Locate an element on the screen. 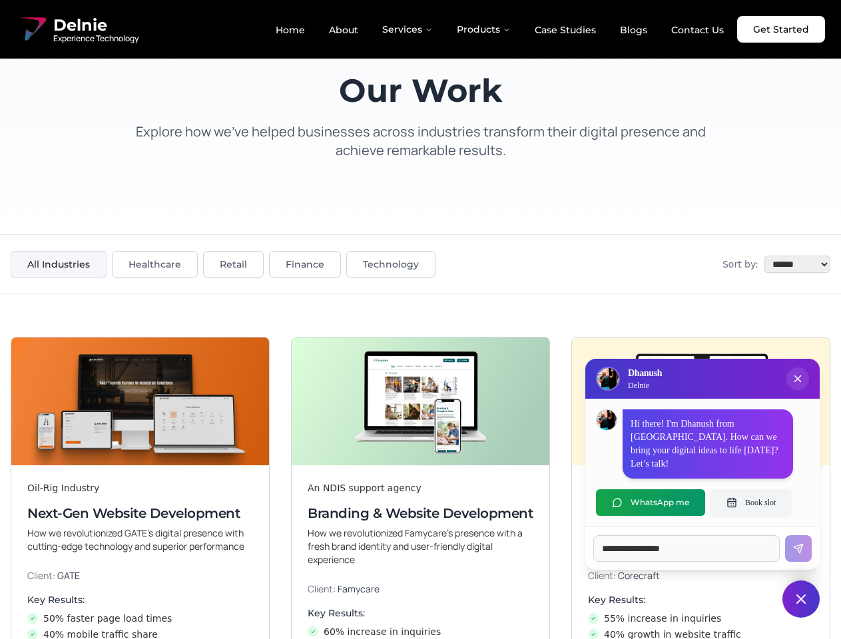 This screenshot has height=639, width=841. a: Blogs is located at coordinates (633, 30).